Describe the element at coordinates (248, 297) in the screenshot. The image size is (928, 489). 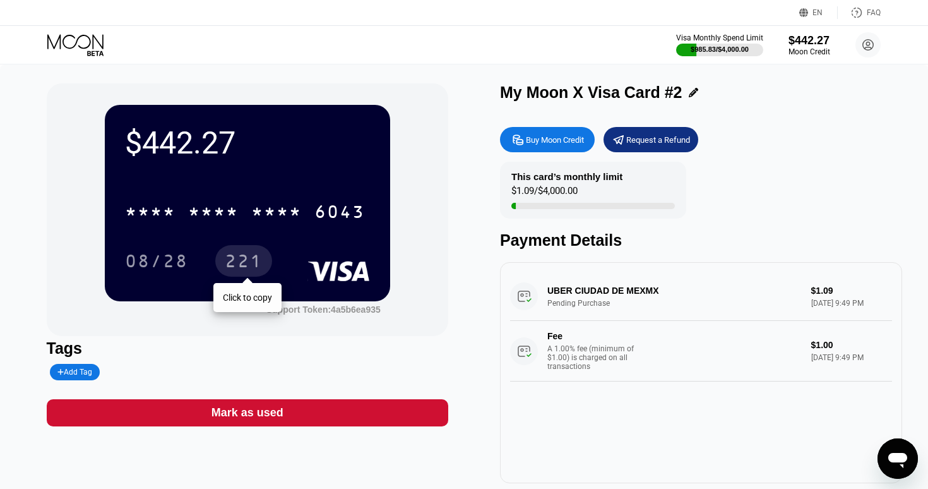
I see `div: Click to copy` at that location.